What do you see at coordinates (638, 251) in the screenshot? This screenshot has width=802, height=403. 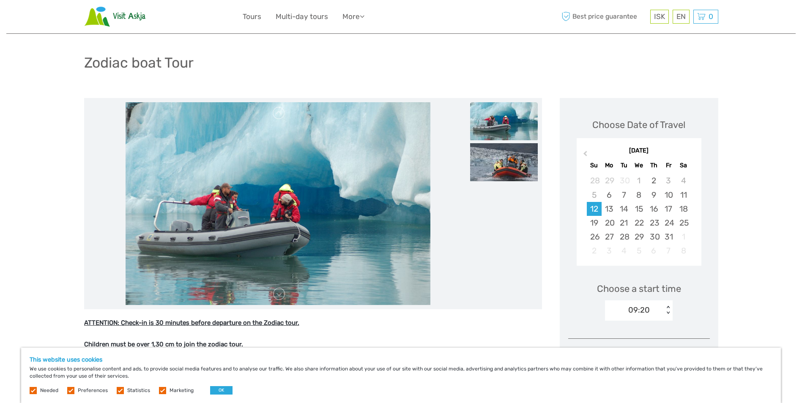 I see `div: Not available Wednesday, November 5th, 2025` at bounding box center [638, 251].